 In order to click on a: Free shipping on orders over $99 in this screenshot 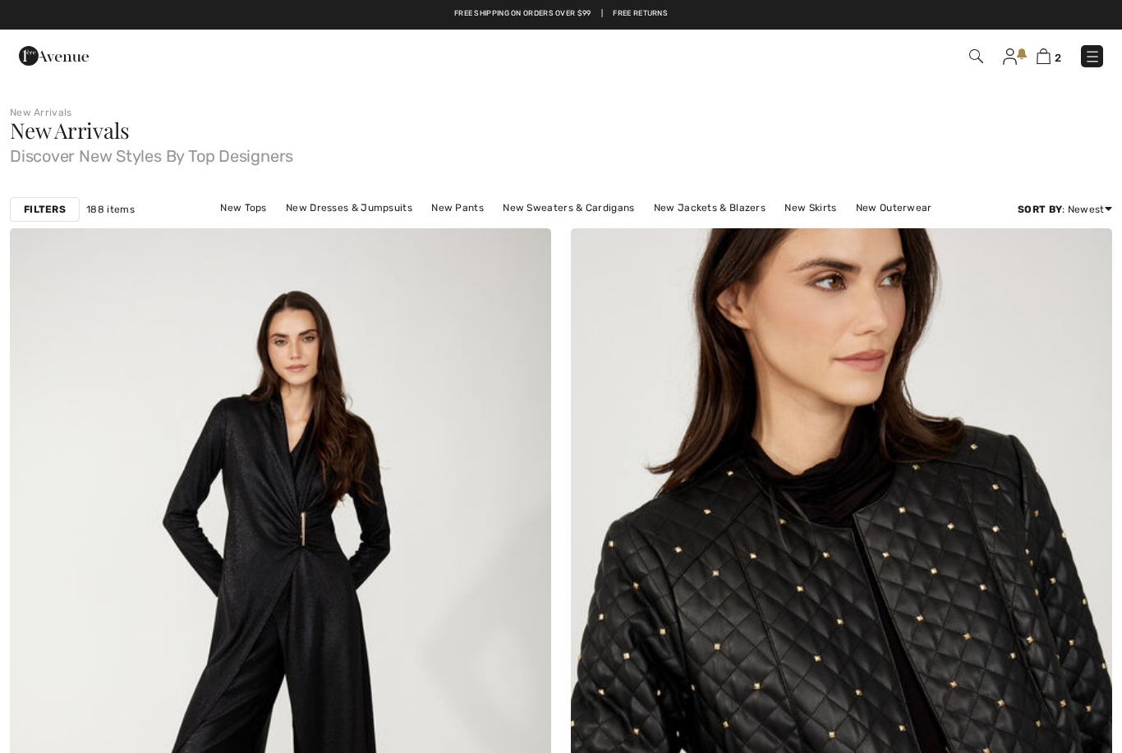, I will do `click(523, 14)`.